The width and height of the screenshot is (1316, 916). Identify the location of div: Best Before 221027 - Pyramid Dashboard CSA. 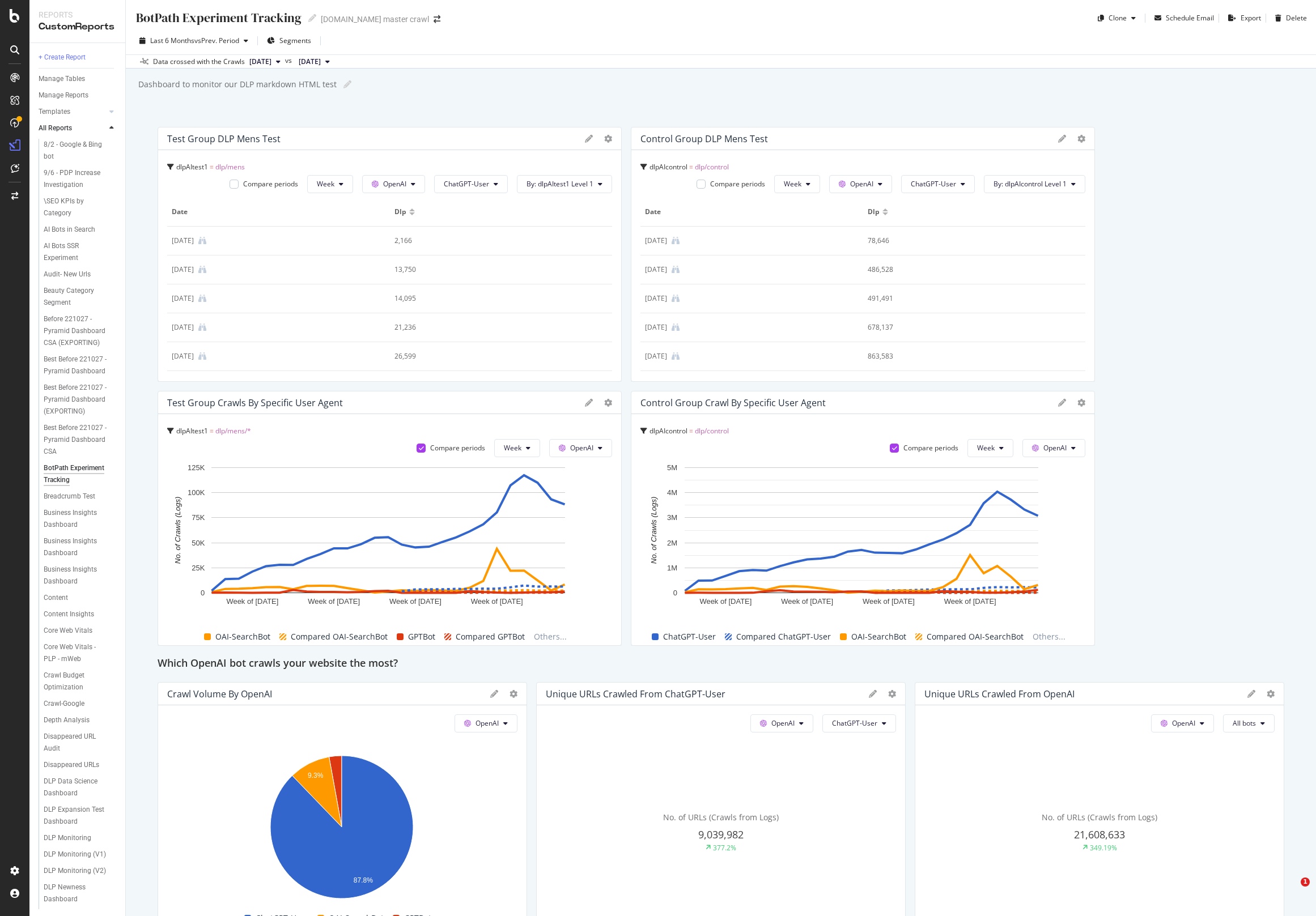
(77, 439).